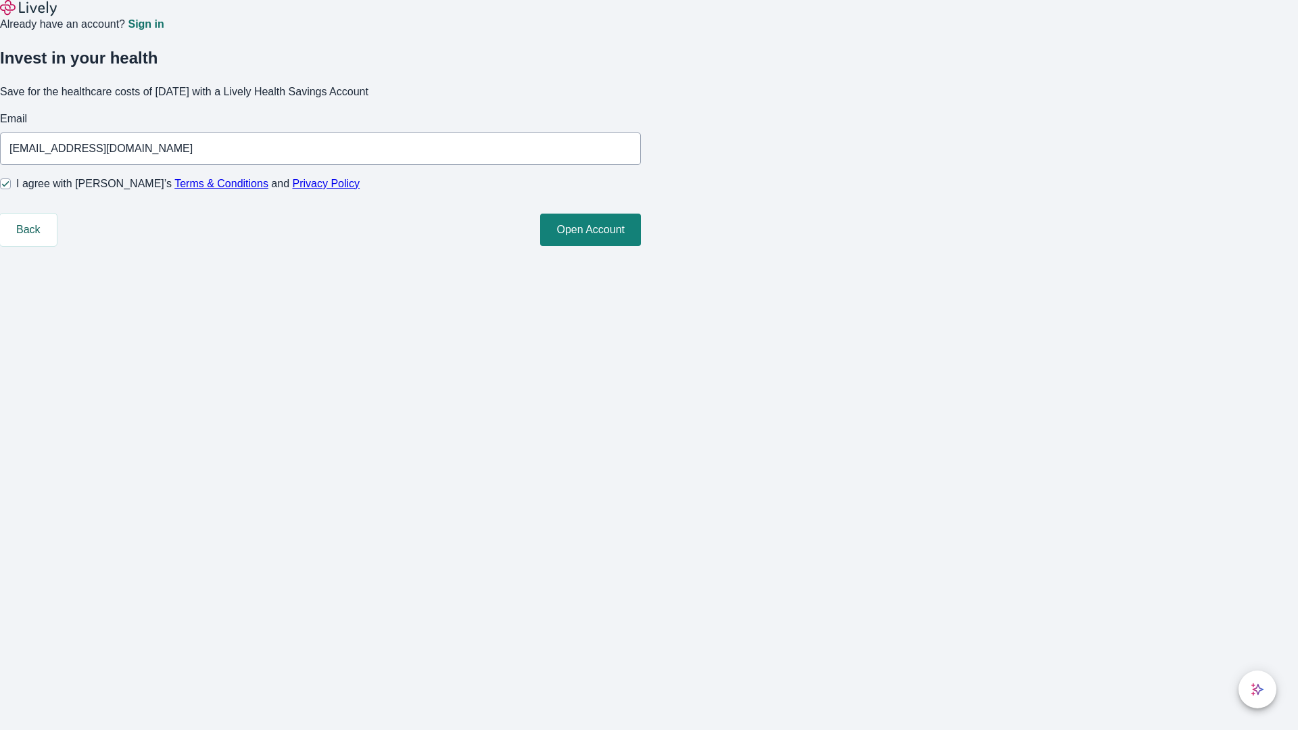  I want to click on a: Terms & Conditions, so click(221, 183).